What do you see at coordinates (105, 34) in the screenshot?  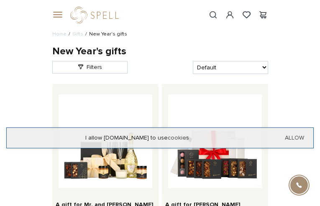 I see `li: New Year's gifts` at bounding box center [105, 34].